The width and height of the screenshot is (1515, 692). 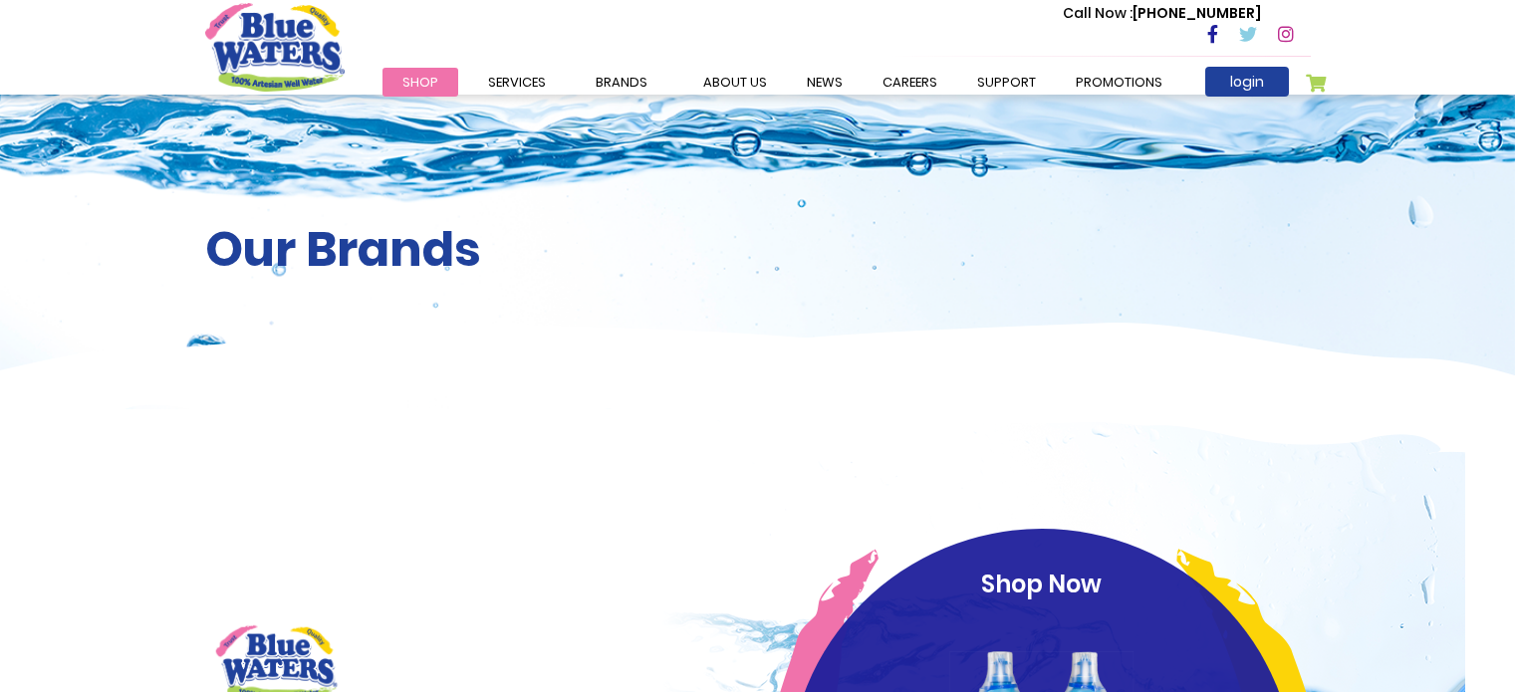 I want to click on a: login, so click(x=1247, y=82).